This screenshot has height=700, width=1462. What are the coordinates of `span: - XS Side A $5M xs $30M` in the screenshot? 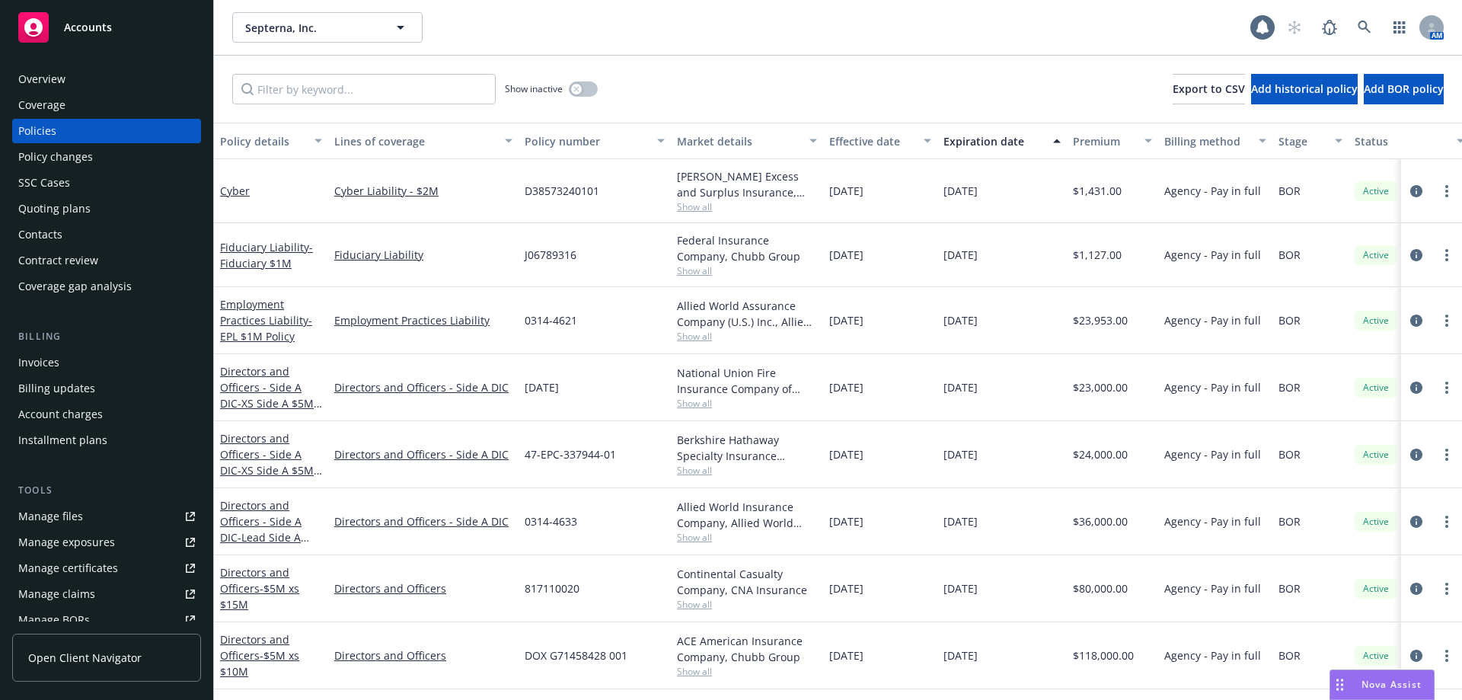 It's located at (271, 411).